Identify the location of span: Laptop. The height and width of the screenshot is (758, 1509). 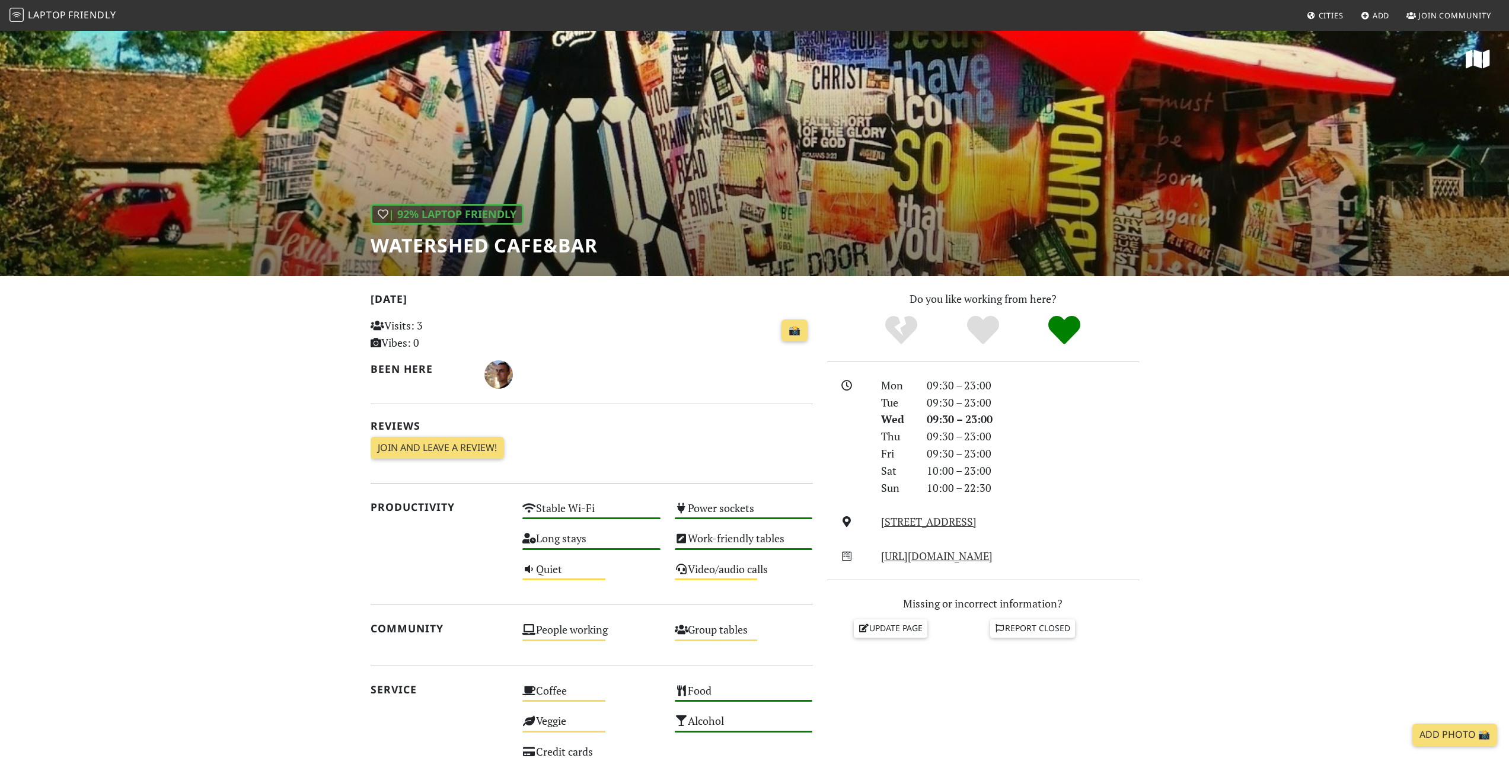
(47, 15).